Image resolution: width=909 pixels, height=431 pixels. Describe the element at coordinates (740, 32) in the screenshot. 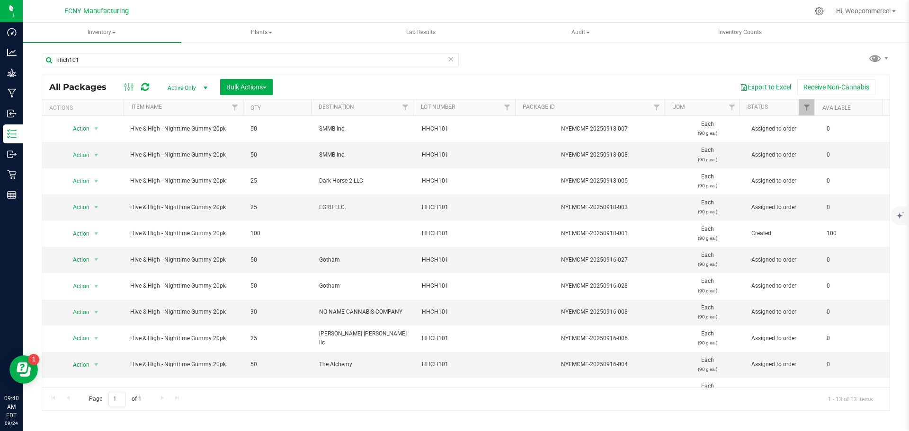

I see `span: Inventory Counts` at that location.